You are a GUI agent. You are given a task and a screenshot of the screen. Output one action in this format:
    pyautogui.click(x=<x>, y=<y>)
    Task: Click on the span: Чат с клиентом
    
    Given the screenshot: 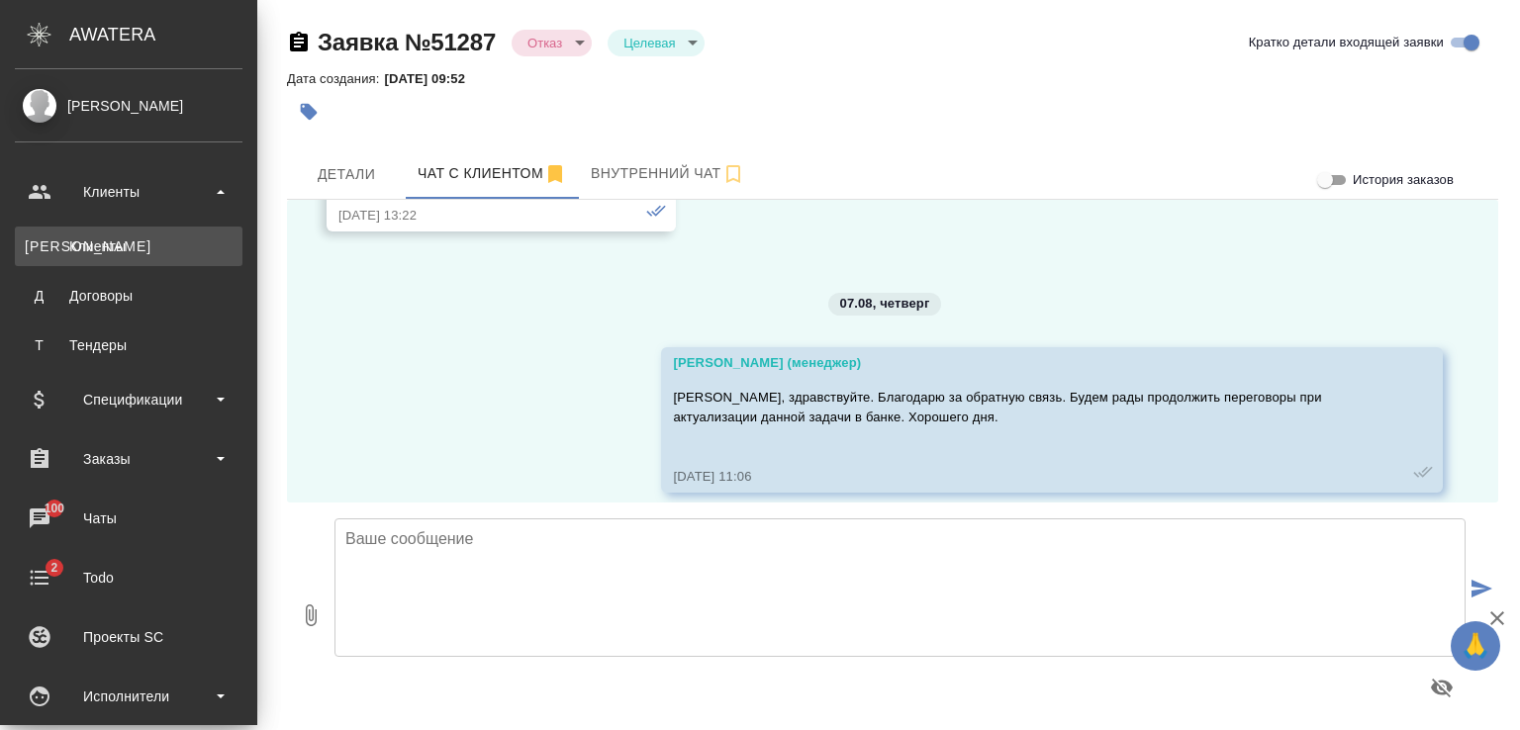 What is the action you would take?
    pyautogui.click(x=492, y=173)
    